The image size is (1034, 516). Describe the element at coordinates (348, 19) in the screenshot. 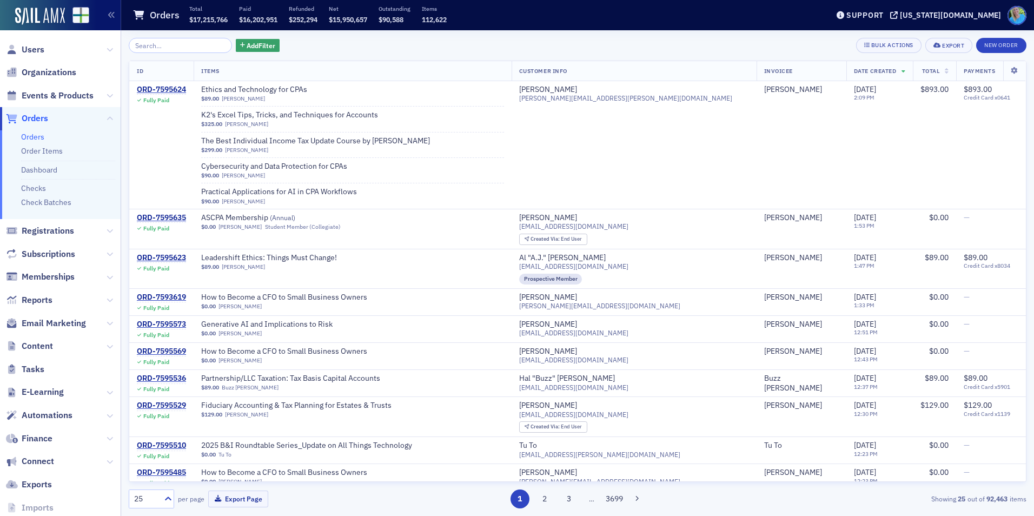

I see `span: $15,950,657` at that location.